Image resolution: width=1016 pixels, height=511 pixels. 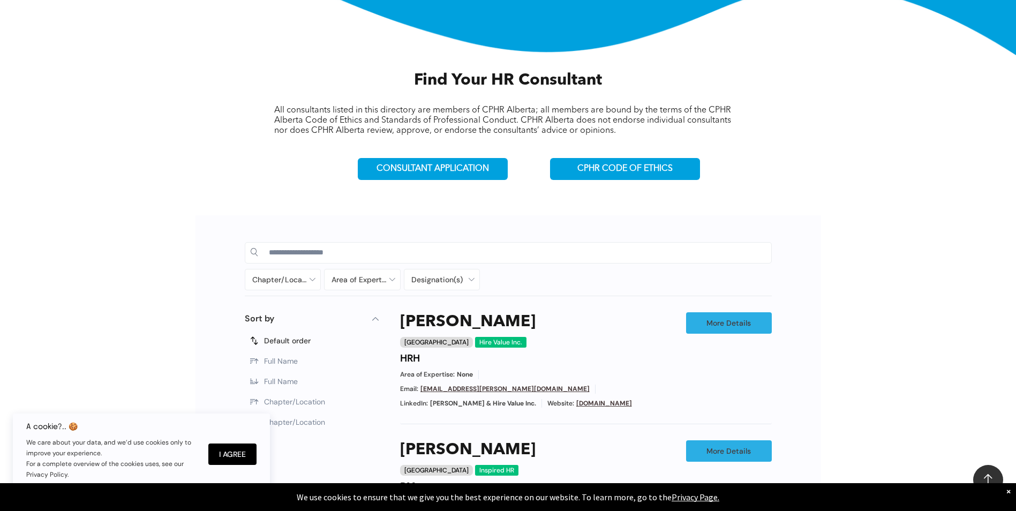 I want to click on span: CONSULTANT APPLICATION, so click(x=433, y=169).